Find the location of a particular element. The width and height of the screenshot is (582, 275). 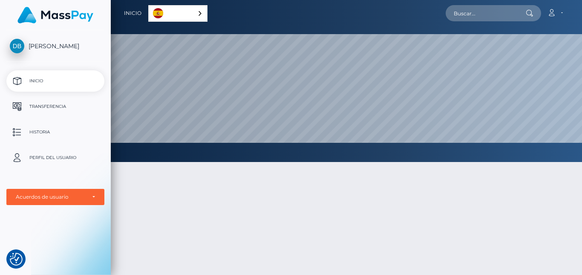

input: Buscar... is located at coordinates (486, 13).